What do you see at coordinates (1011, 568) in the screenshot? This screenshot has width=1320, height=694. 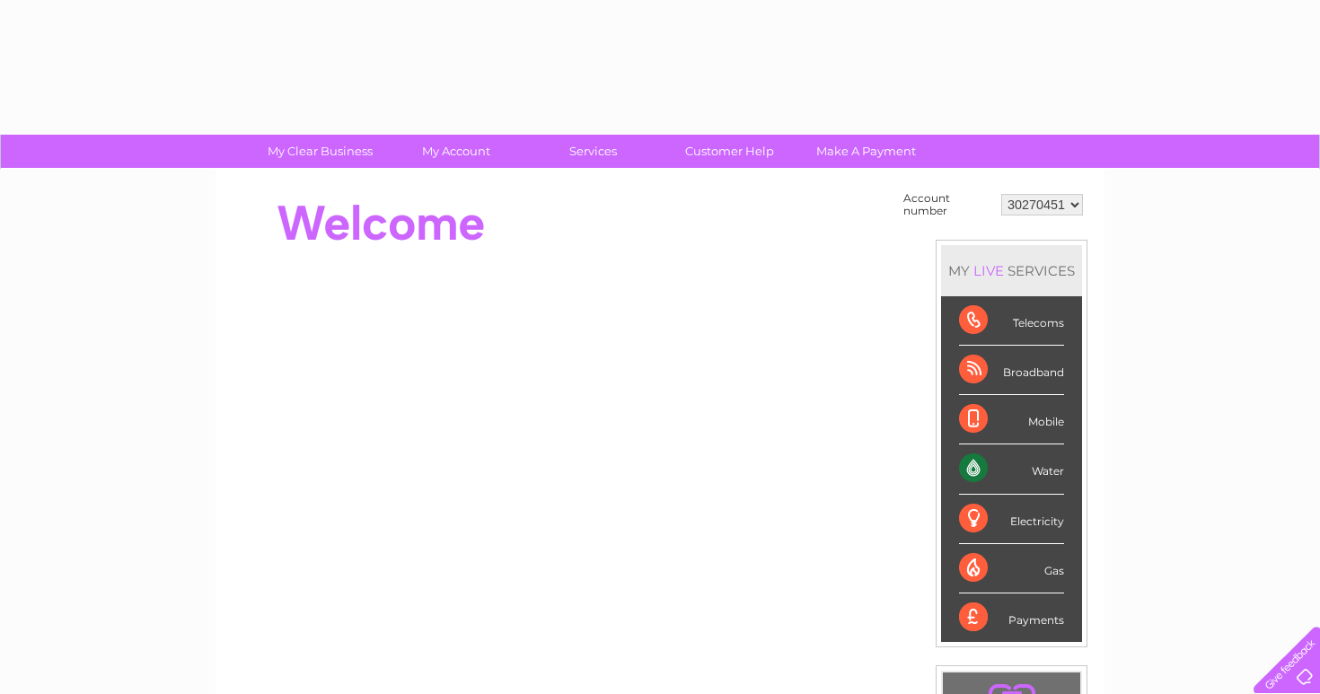 I see `div: Gas` at bounding box center [1011, 568].